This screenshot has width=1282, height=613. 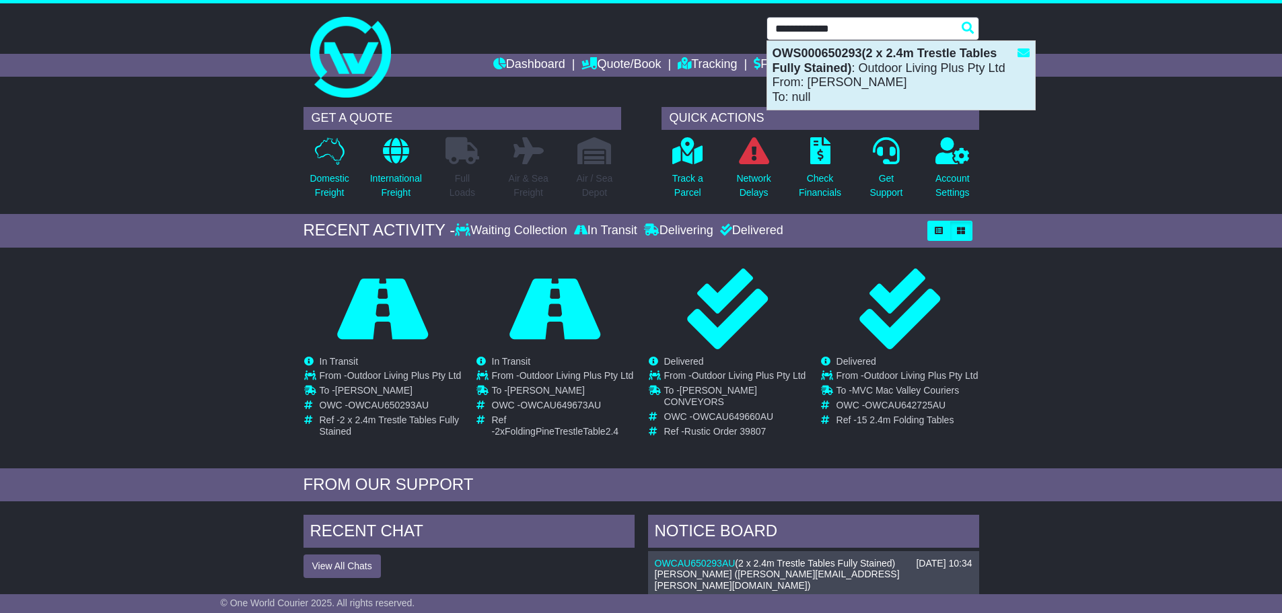 What do you see at coordinates (318, 603) in the screenshot?
I see `span: © One World Courier 2025. All rights reserved.` at bounding box center [318, 603].